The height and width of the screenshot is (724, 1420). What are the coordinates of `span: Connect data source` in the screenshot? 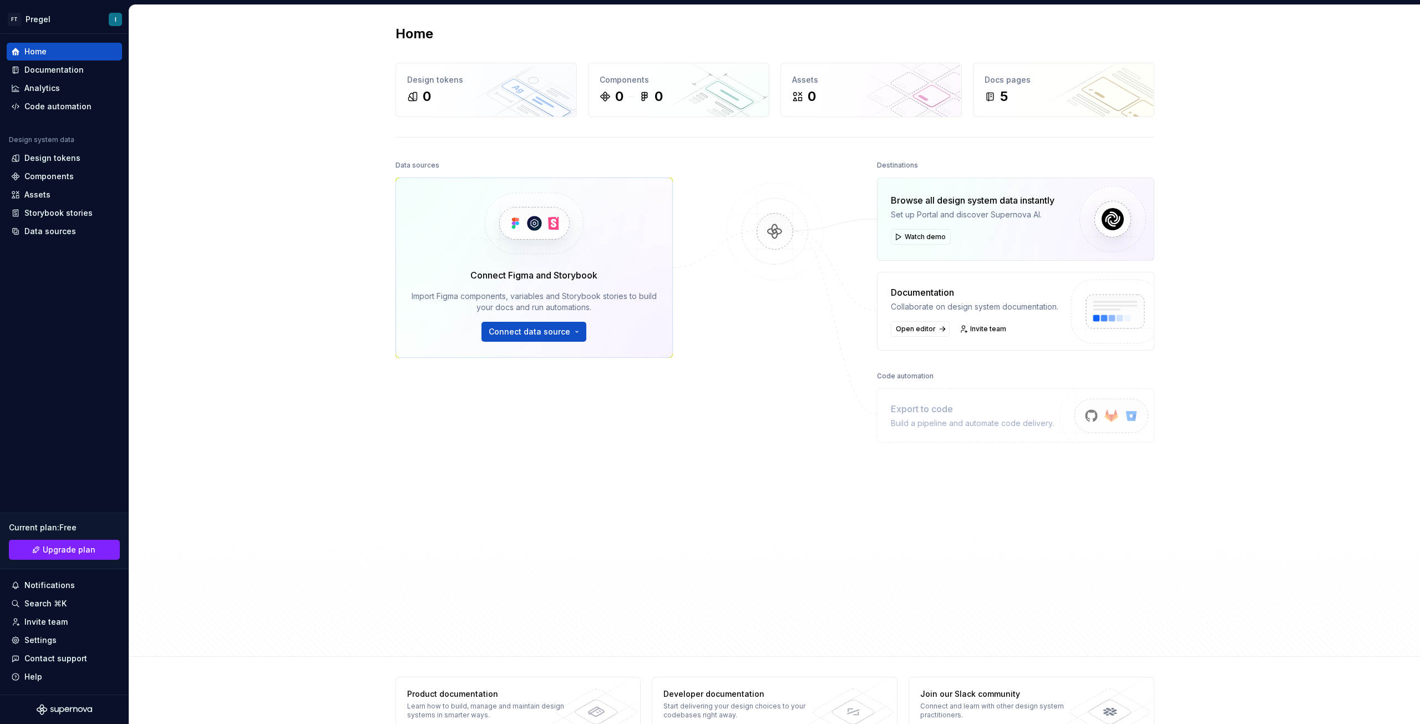 It's located at (529, 332).